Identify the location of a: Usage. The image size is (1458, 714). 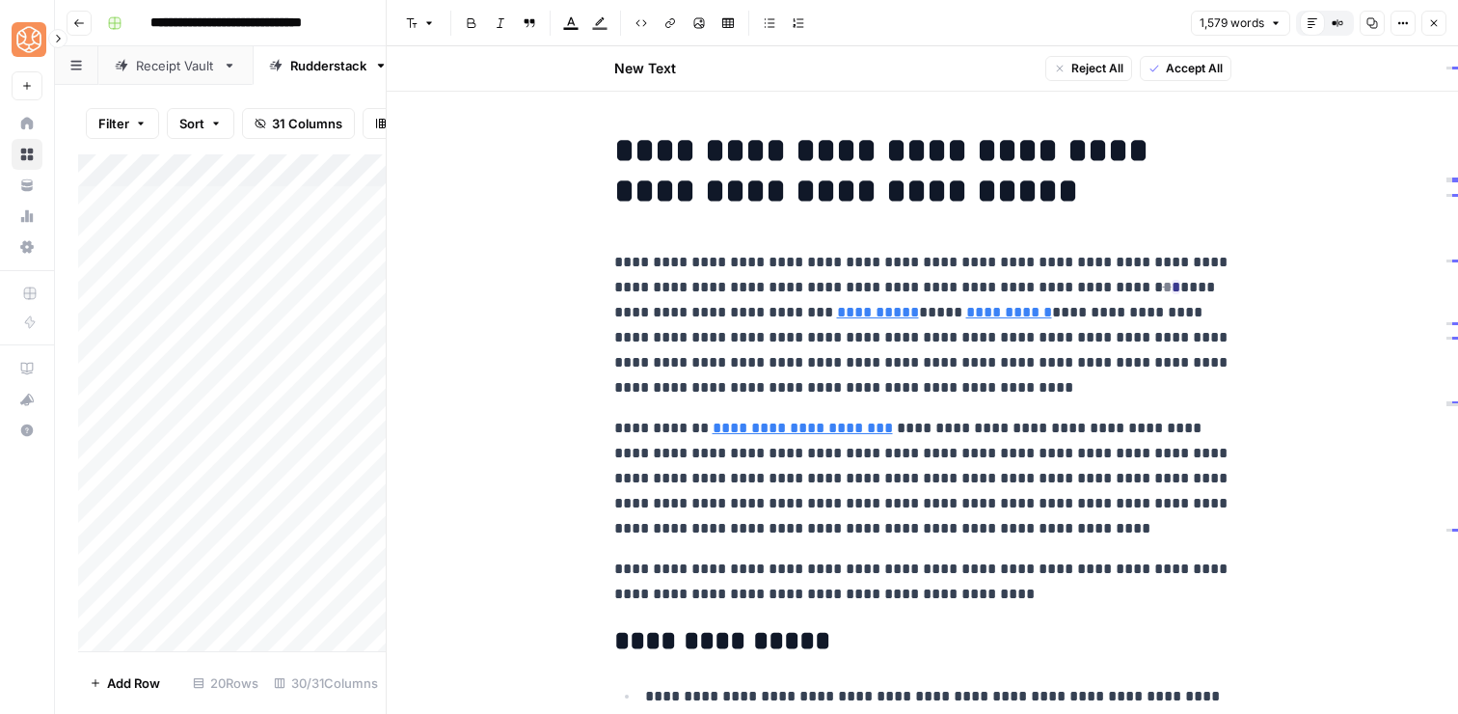
(27, 216).